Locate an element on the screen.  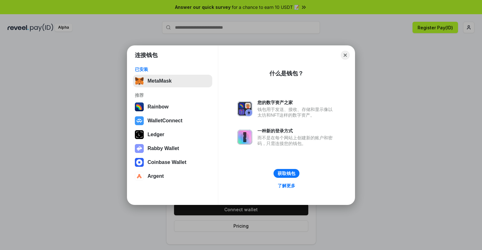
div: 推荐 is located at coordinates (172, 95).